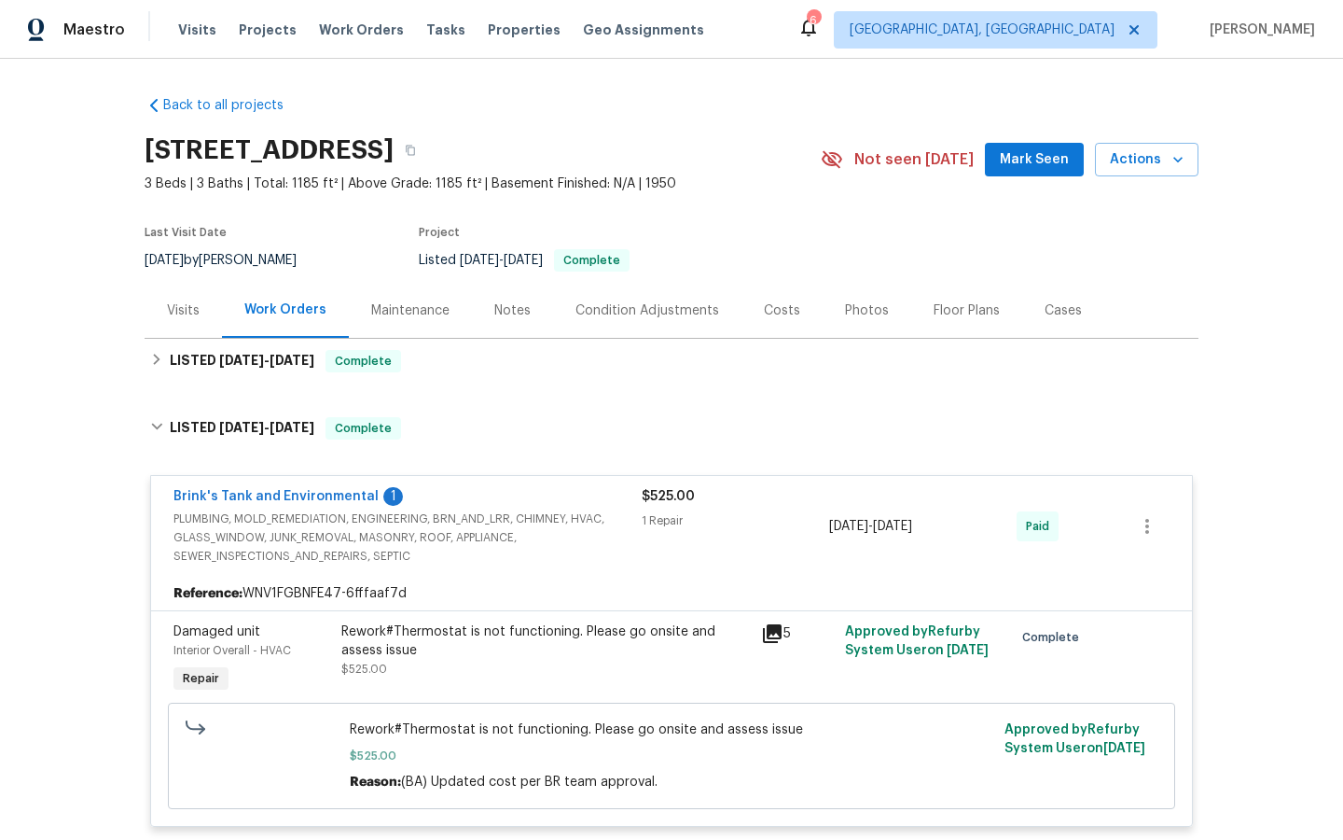 The image size is (1343, 840). What do you see at coordinates (1147, 160) in the screenshot?
I see `span: Actions` at bounding box center [1147, 160].